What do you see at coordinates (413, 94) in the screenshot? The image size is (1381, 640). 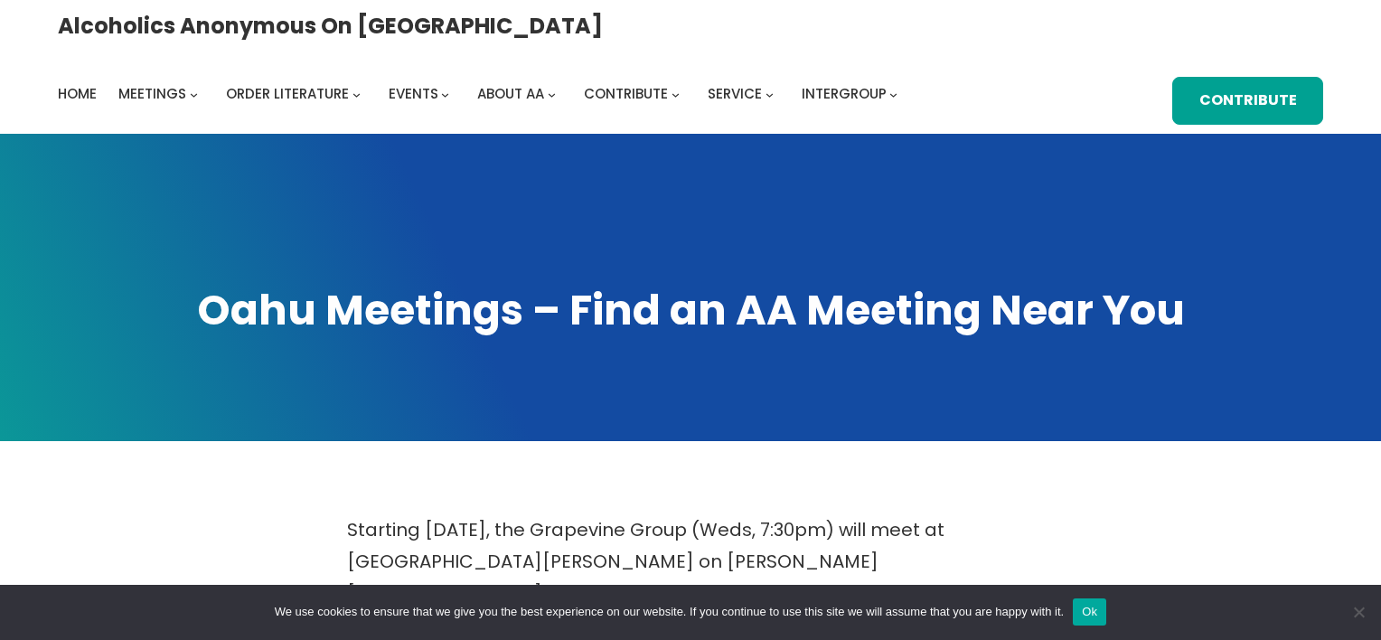 I see `a: Events` at bounding box center [413, 94].